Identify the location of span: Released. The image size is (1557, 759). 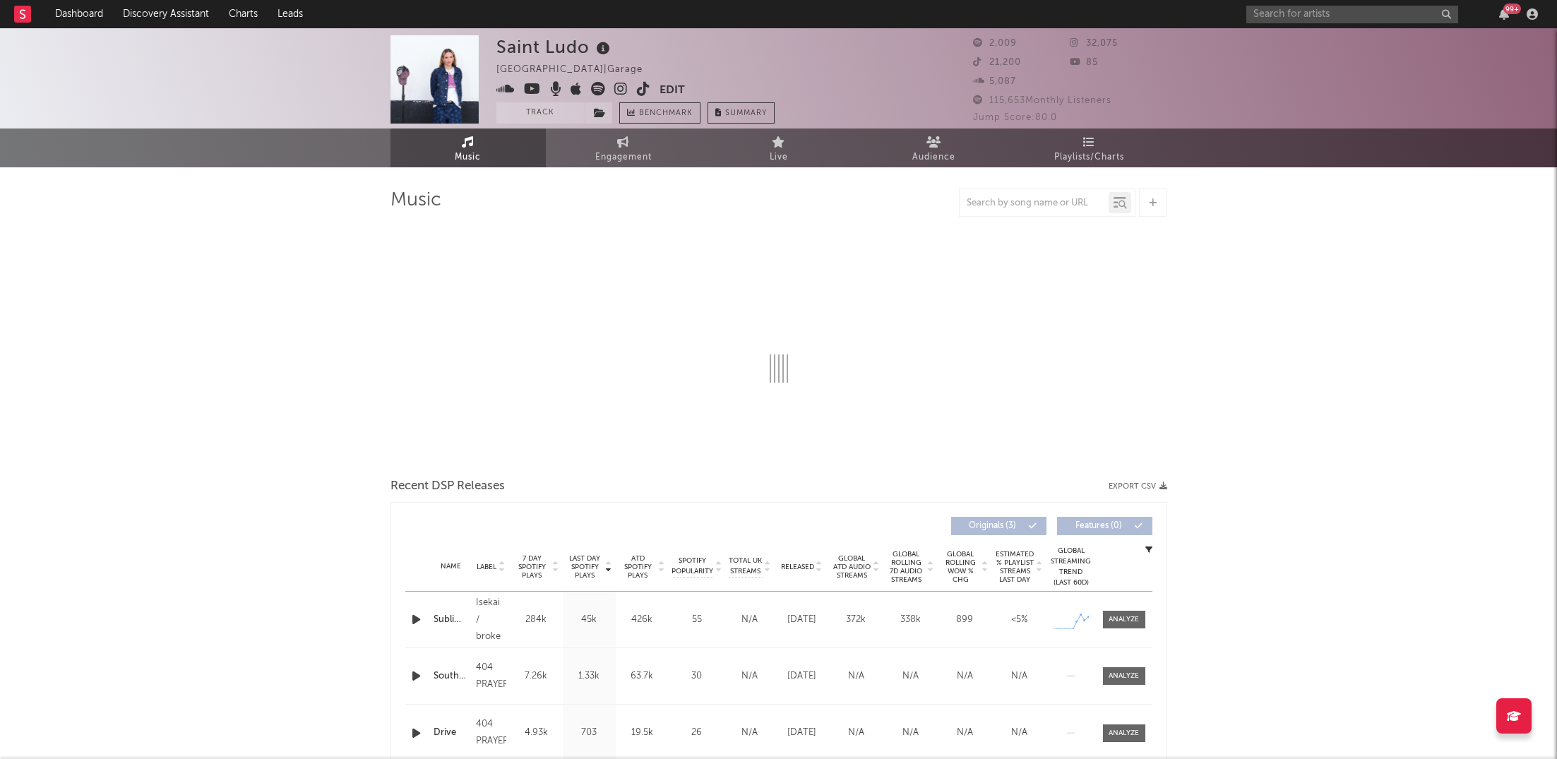
(797, 567).